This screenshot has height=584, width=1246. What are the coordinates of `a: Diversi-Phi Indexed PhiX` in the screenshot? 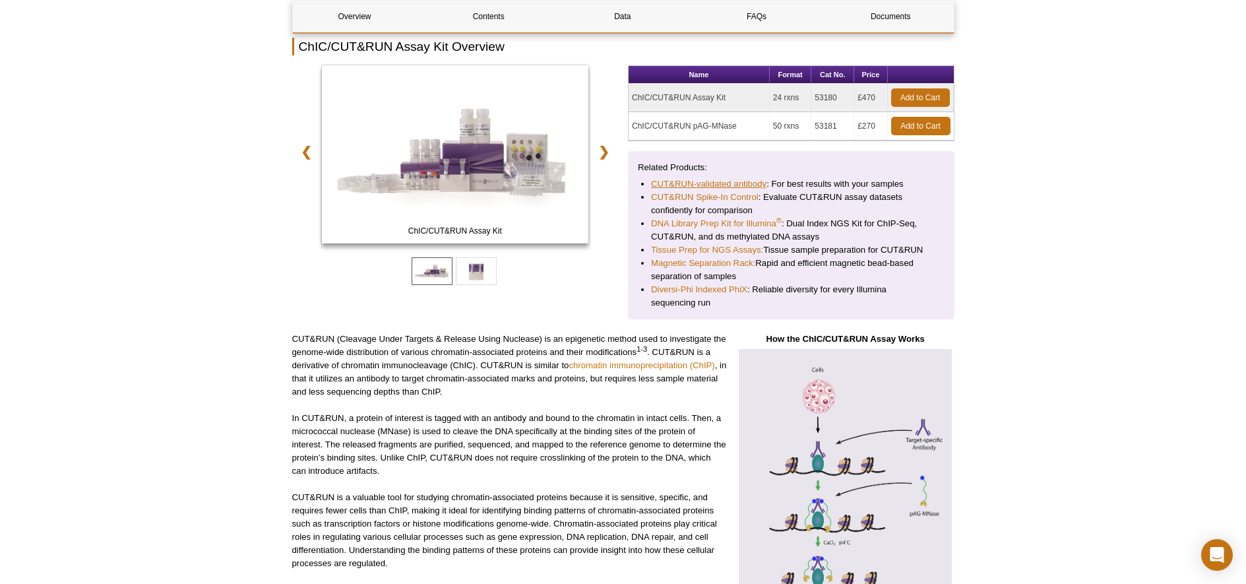 It's located at (699, 289).